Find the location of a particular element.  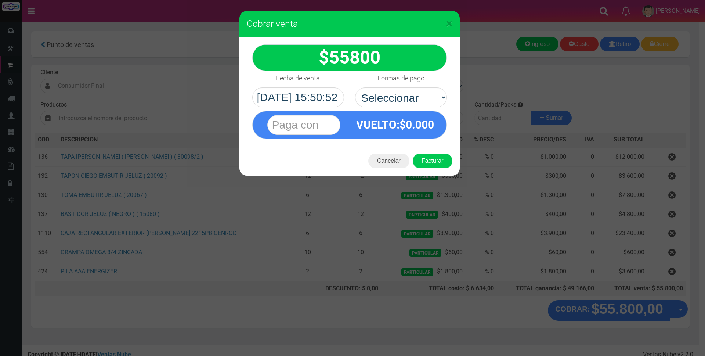

button: Facturar is located at coordinates (433, 161).